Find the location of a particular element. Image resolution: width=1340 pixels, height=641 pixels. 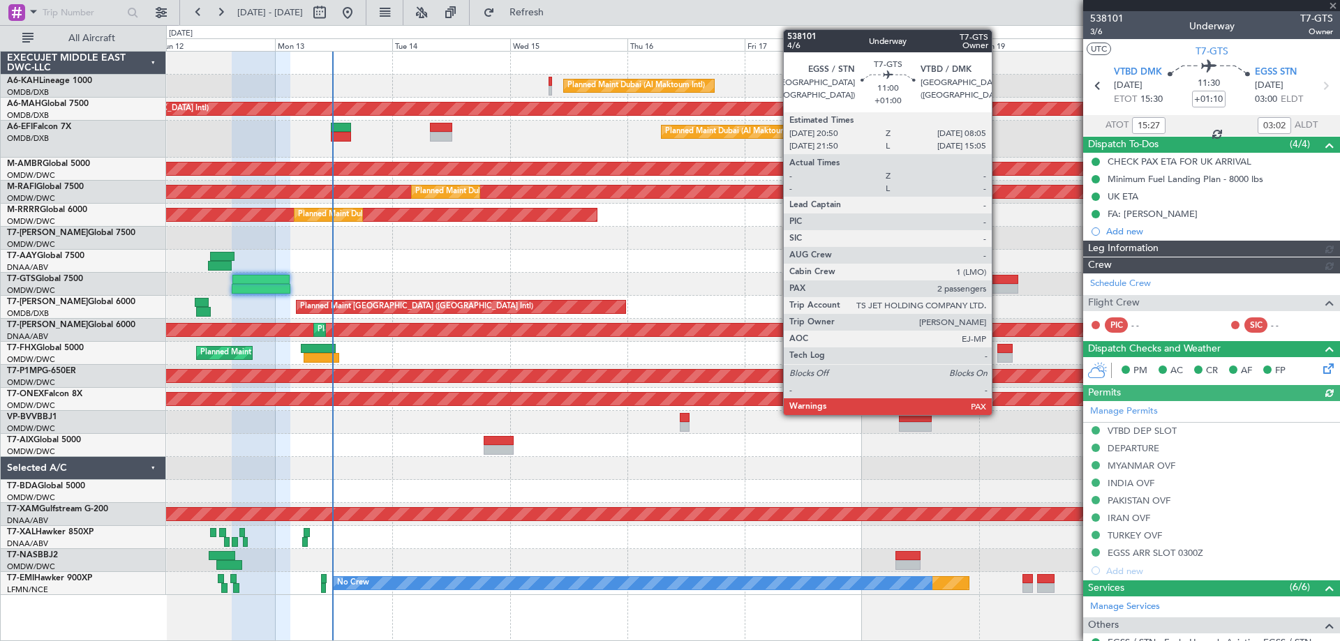

a: M-RRRRGlobal 6000 is located at coordinates (47, 210).